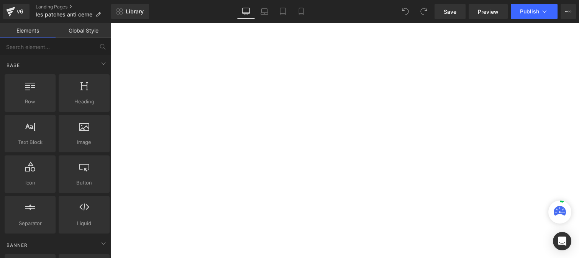 This screenshot has width=579, height=258. Describe the element at coordinates (84, 142) in the screenshot. I see `span: Image` at that location.